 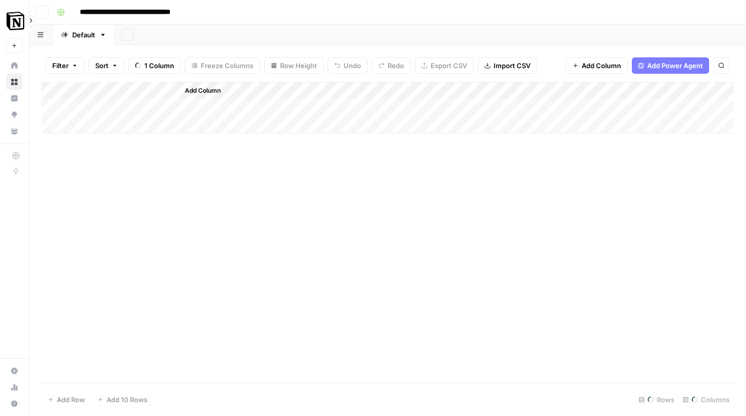 What do you see at coordinates (14, 98) in the screenshot?
I see `a: Insights` at bounding box center [14, 98].